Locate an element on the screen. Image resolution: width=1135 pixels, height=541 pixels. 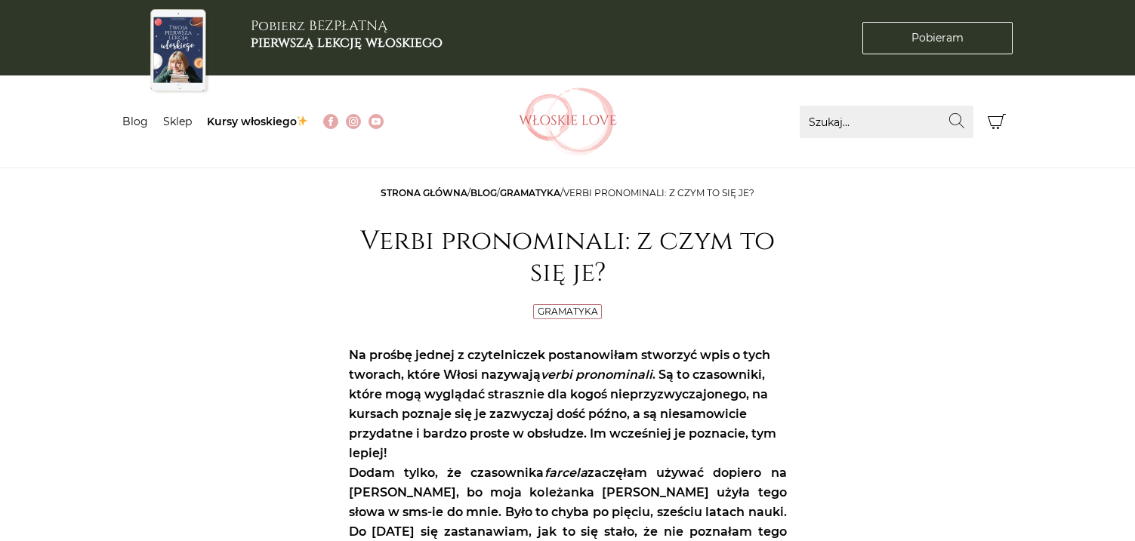
a: Strona główna is located at coordinates (424, 193).